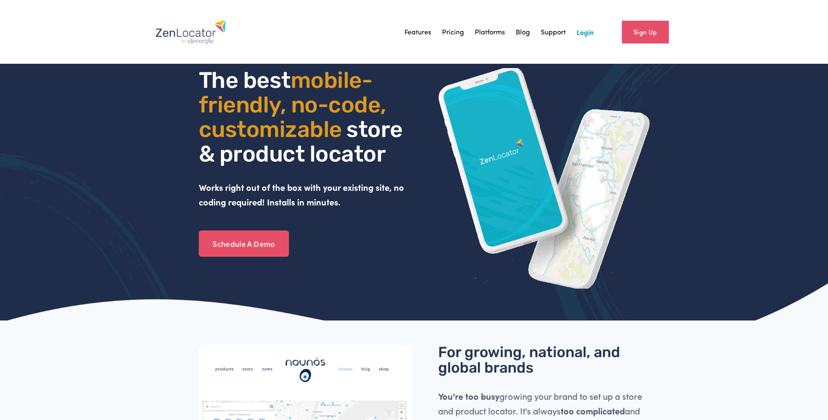 This screenshot has height=420, width=828. Describe the element at coordinates (545, 179) in the screenshot. I see `img: ZenLocator phone mockup gif` at that location.